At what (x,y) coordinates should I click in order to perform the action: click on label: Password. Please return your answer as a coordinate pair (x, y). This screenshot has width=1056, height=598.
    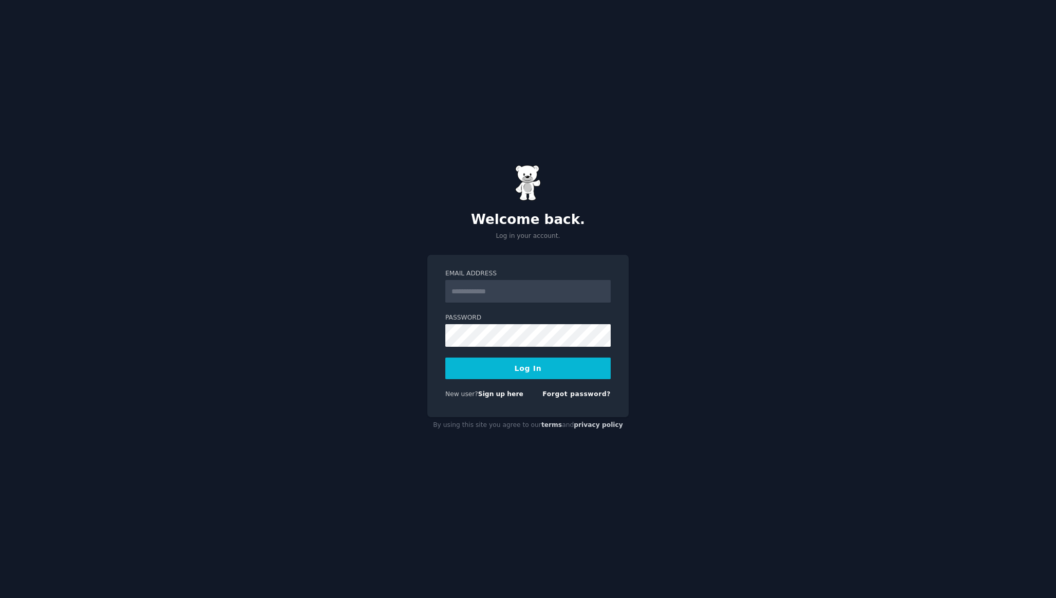
    Looking at the image, I should click on (528, 318).